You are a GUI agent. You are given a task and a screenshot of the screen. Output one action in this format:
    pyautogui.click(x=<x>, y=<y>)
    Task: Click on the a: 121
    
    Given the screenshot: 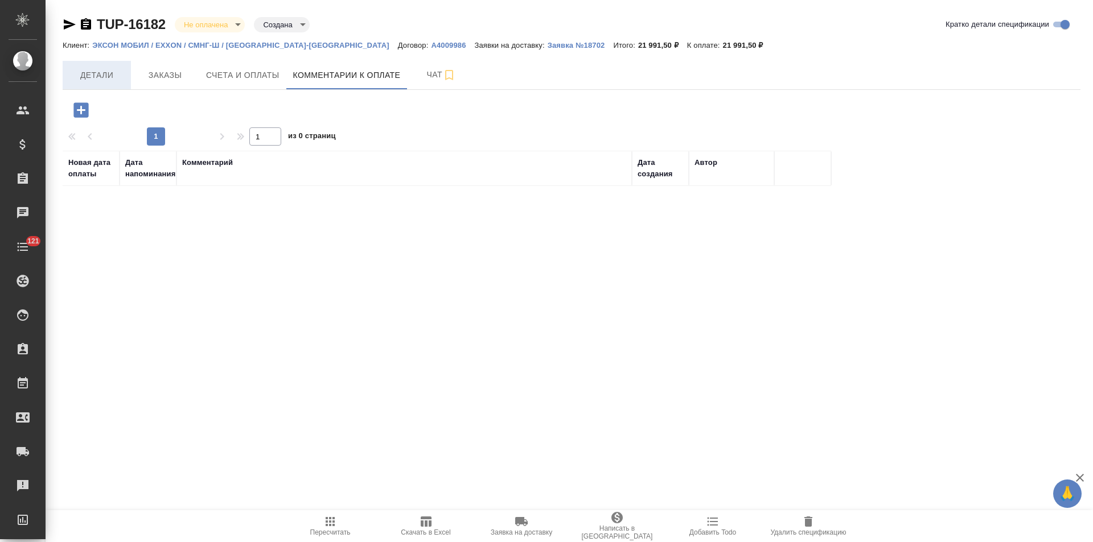 What is the action you would take?
    pyautogui.click(x=23, y=247)
    